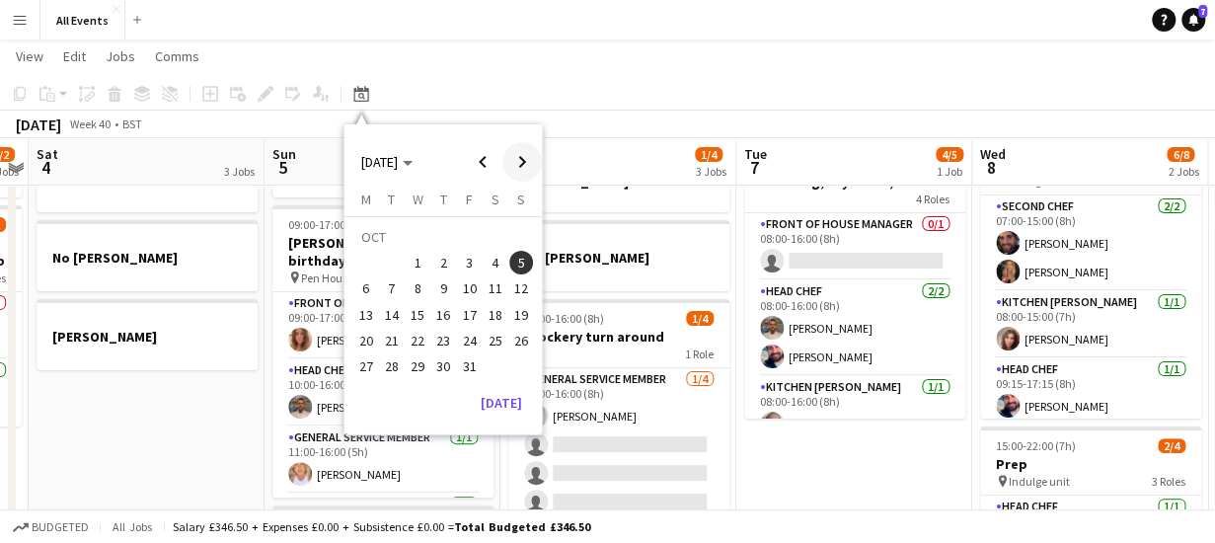  What do you see at coordinates (365, 315) in the screenshot?
I see `button: 13-10-2025` at bounding box center [365, 315].